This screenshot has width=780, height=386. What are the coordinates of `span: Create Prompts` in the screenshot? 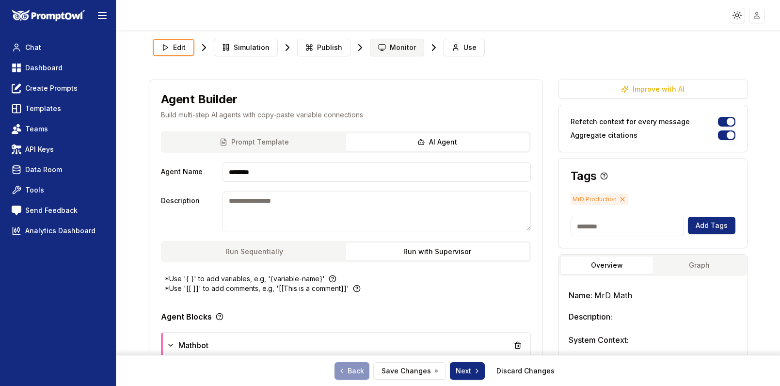 It's located at (51, 88).